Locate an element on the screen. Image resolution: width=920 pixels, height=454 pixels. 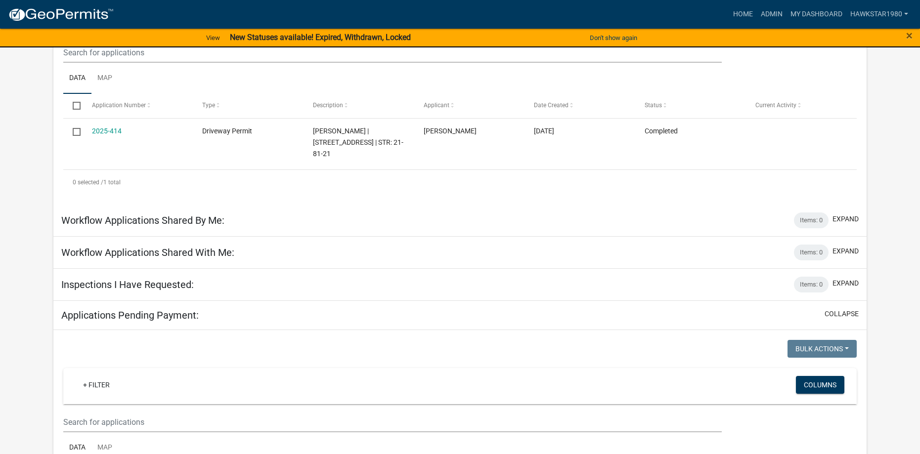
a: Data is located at coordinates (77, 79).